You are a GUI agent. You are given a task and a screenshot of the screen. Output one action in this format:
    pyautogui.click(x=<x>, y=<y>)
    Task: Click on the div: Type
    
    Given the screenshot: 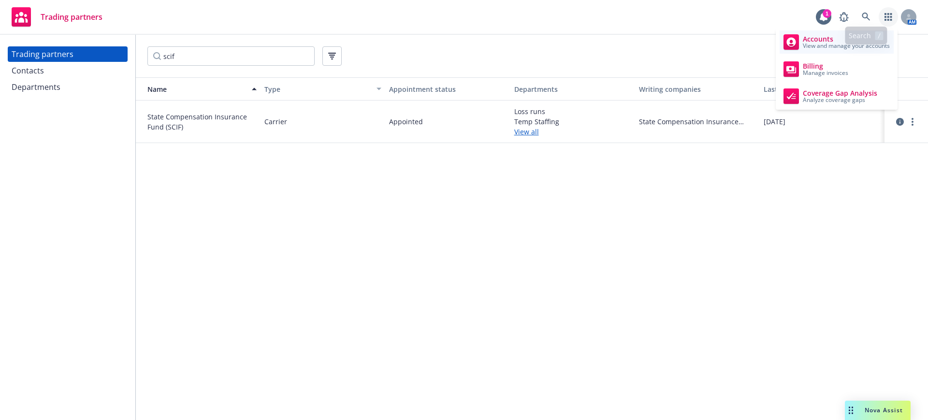 What is the action you would take?
    pyautogui.click(x=318, y=89)
    